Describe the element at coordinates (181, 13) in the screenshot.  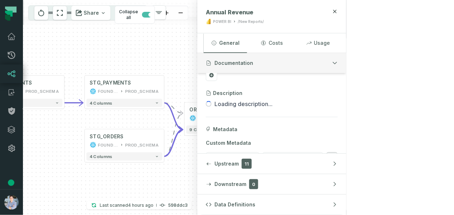
I see `button: zoom out` at that location.